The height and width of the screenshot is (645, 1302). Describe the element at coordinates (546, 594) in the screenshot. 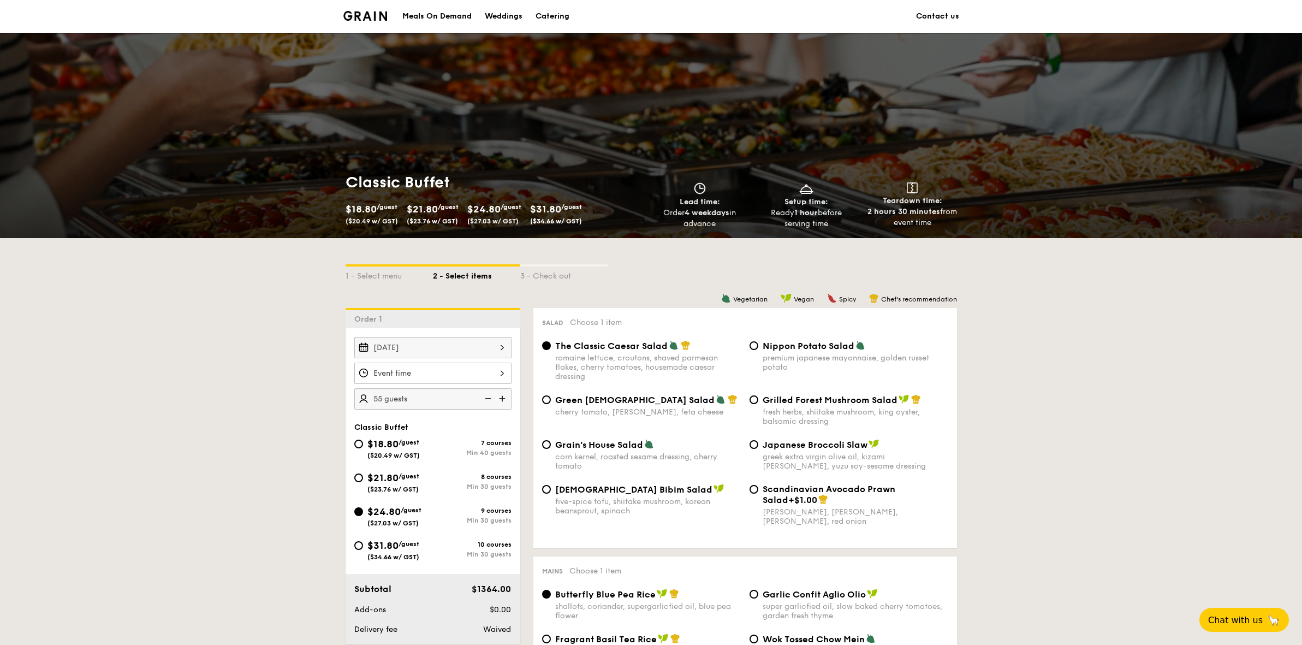

I see `input: Butterfly Blue Pea Riceshallots, coriander, supergarlicfied oil, blue pea flower` at that location.